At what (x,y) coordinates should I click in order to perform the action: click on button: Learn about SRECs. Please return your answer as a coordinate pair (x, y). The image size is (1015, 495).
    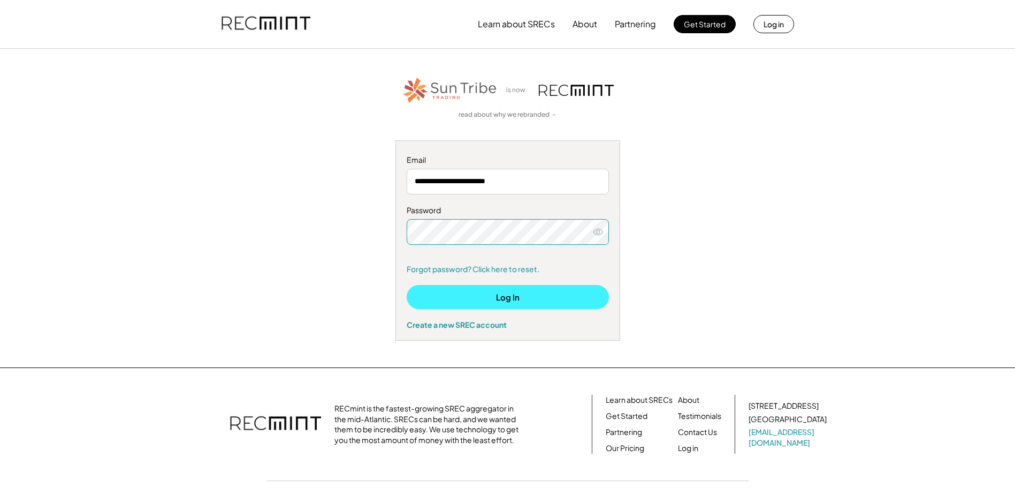
    Looking at the image, I should click on (517, 24).